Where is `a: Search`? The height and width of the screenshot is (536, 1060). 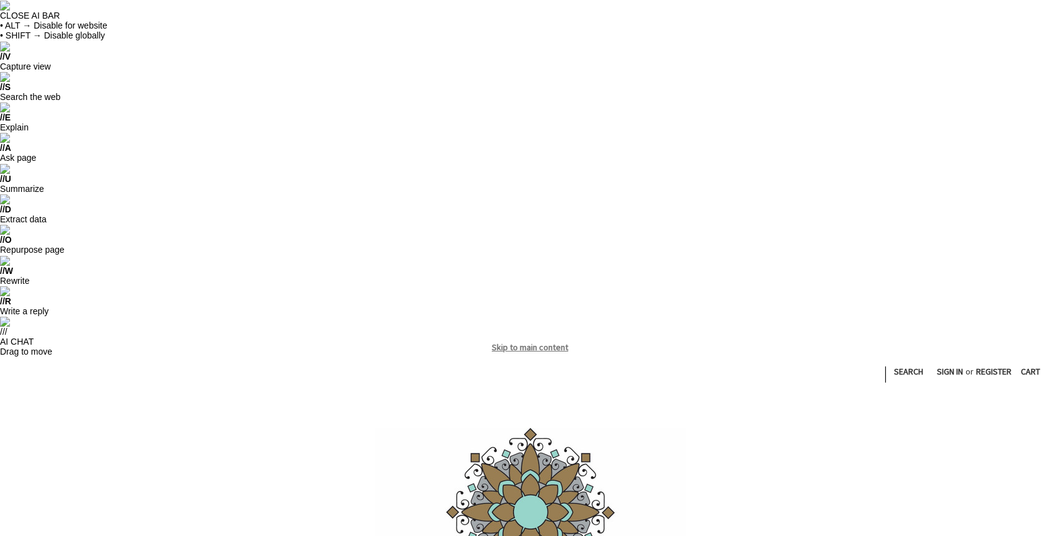 a: Search is located at coordinates (908, 372).